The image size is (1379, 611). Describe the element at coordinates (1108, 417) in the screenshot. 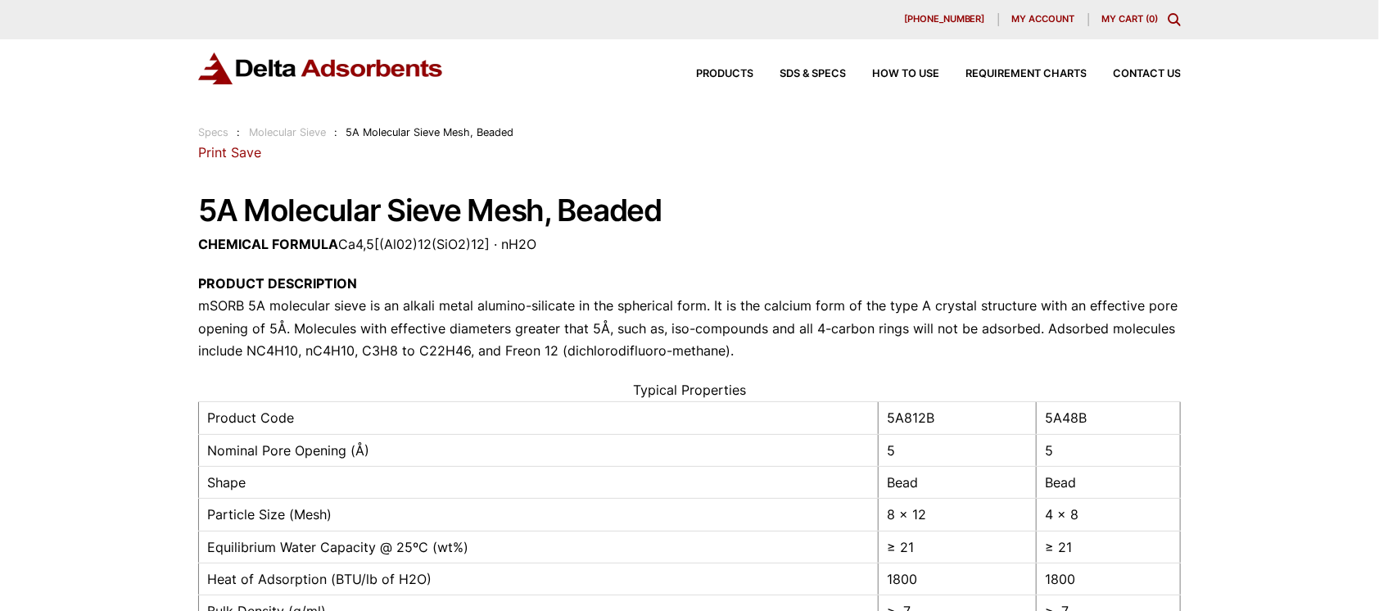

I see `td: 5A48B` at that location.